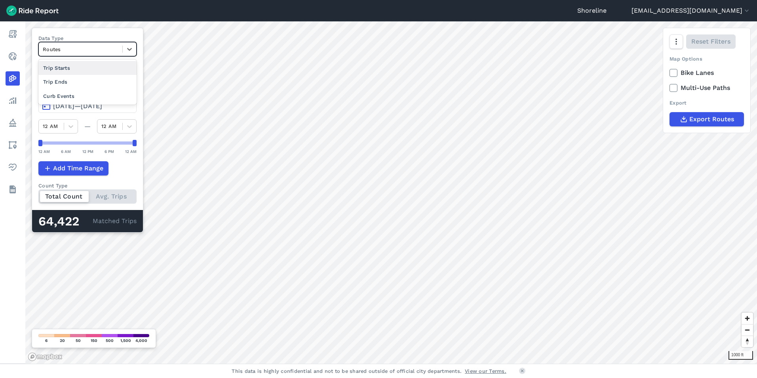  Describe the element at coordinates (13, 167) in the screenshot. I see `a: Health` at that location.